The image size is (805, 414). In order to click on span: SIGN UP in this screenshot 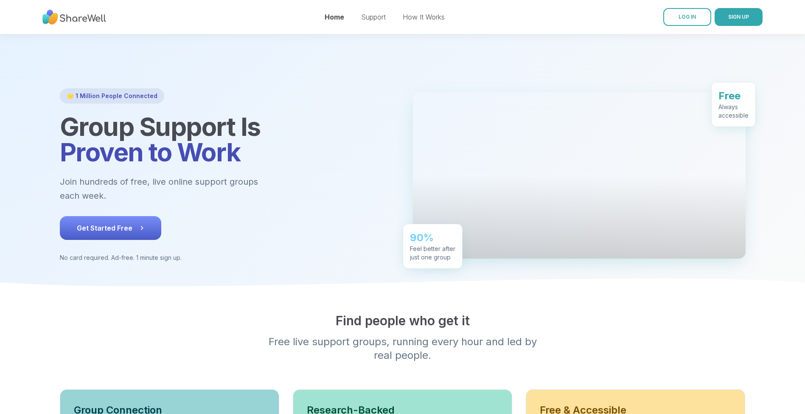, I will do `click(738, 17)`.